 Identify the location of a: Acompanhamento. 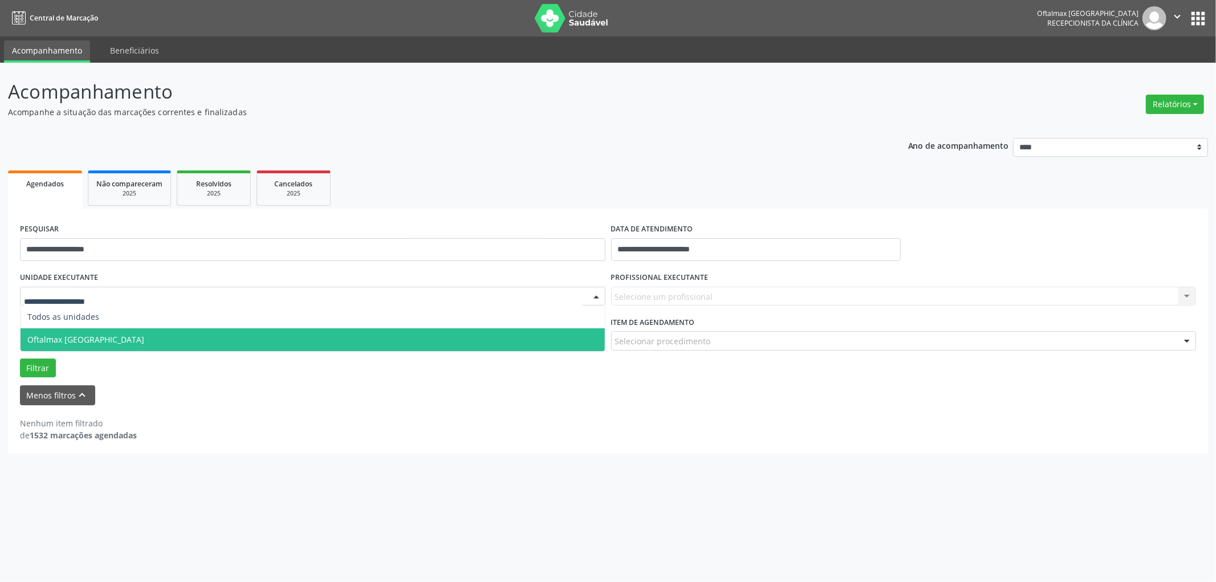
(47, 51).